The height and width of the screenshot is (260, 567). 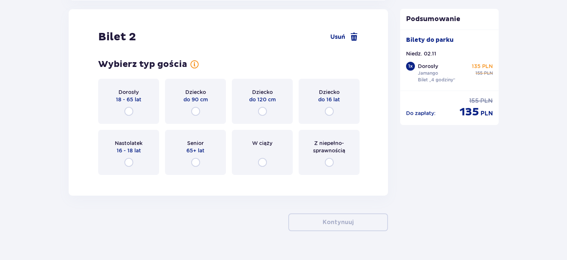 I want to click on span: do 16 lat, so click(x=329, y=99).